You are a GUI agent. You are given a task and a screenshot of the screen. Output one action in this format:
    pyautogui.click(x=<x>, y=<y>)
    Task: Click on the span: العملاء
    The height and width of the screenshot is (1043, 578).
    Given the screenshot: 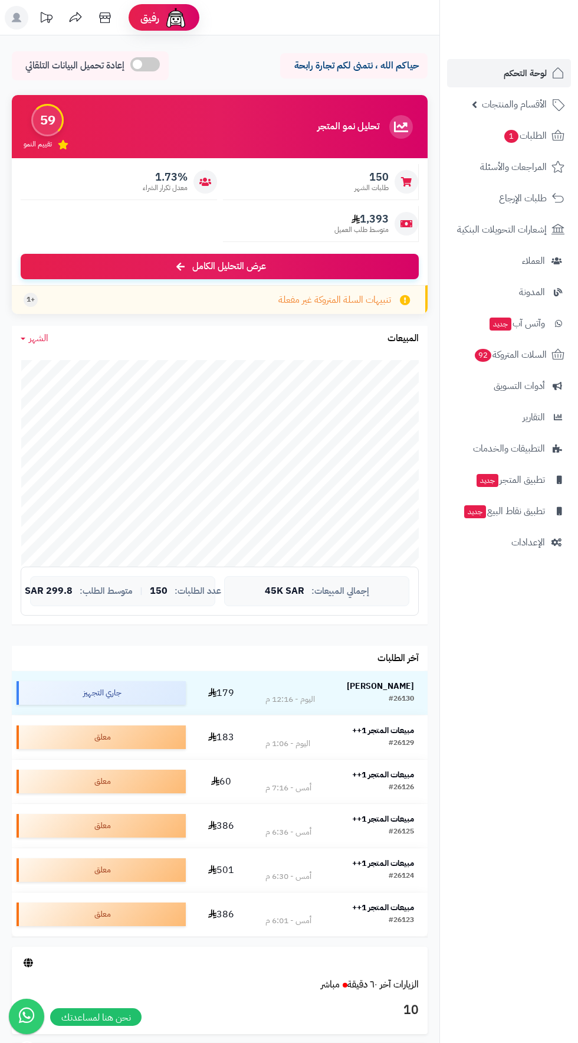 What is the action you would take?
    pyautogui.click(x=534, y=261)
    